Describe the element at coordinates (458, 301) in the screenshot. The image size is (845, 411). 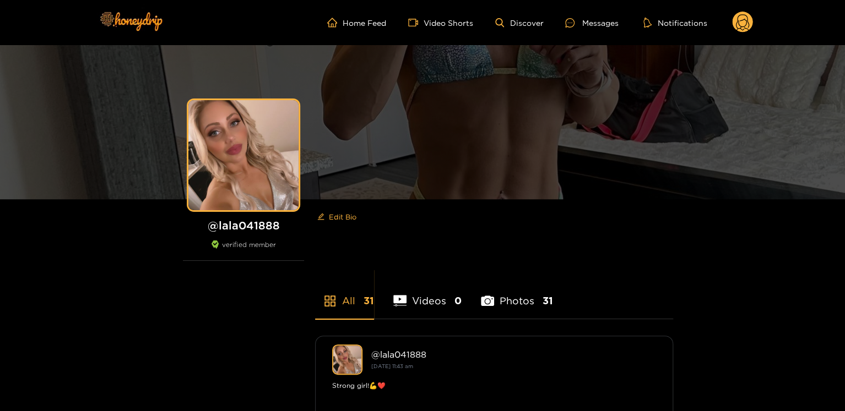
I see `span: 0` at that location.